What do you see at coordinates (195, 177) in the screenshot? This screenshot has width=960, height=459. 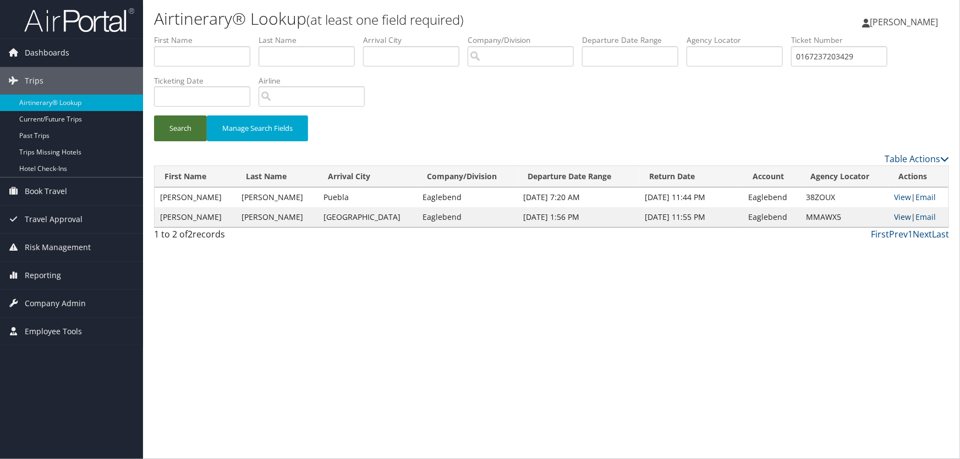 I see `th: First Name: activate to sort column ascending` at bounding box center [195, 177].